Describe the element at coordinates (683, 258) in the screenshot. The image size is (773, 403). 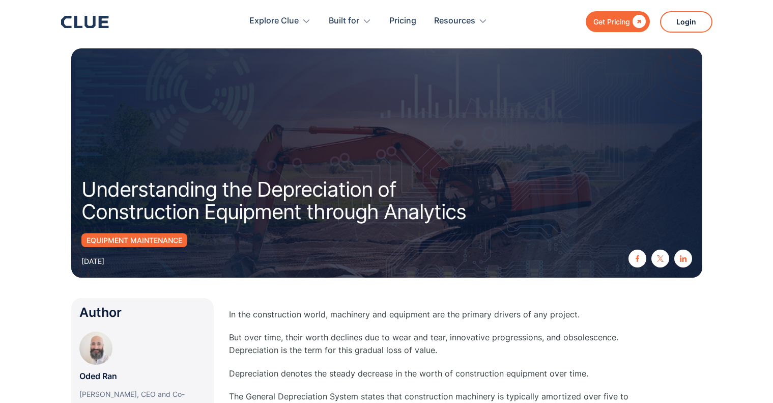
I see `img: linkedin icon` at that location.